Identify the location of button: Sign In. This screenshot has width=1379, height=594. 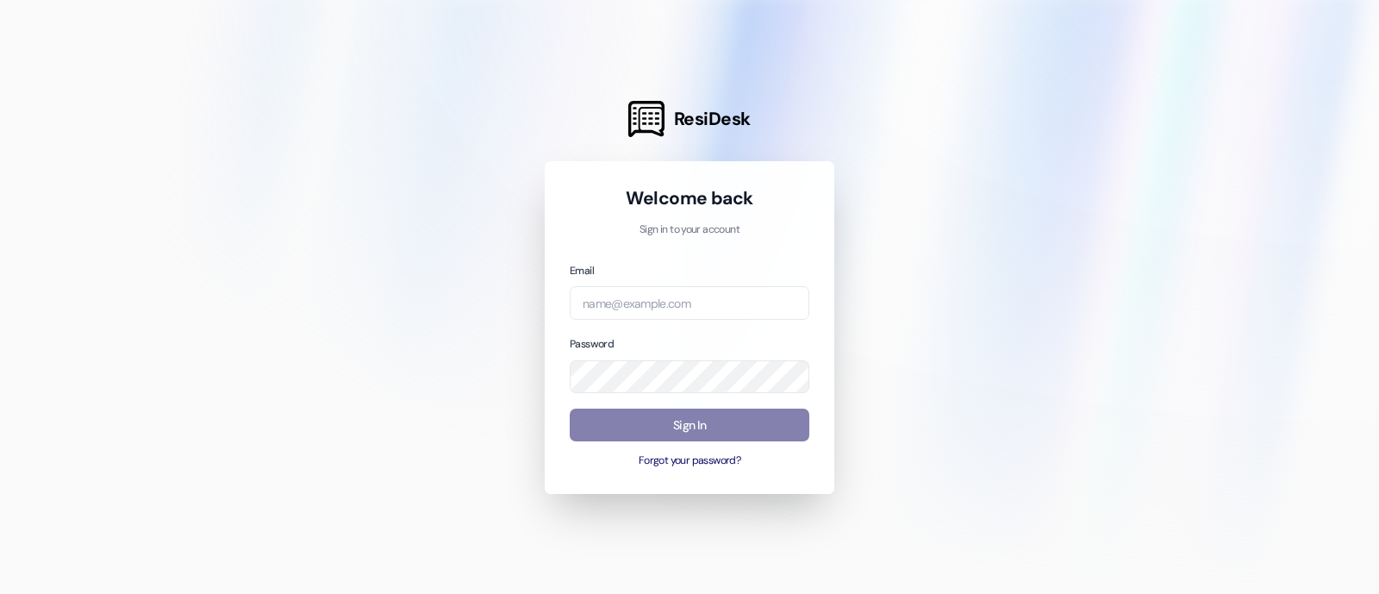
(689, 425).